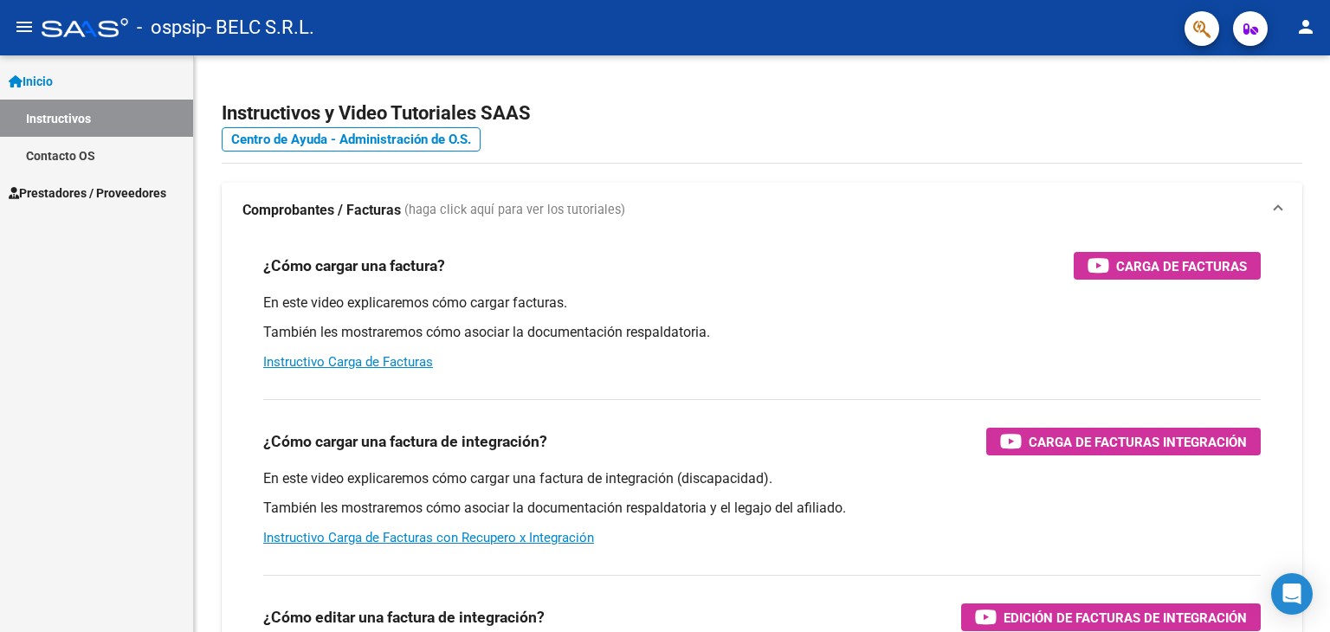  I want to click on span: Carga de Facturas Integración, so click(1138, 442).